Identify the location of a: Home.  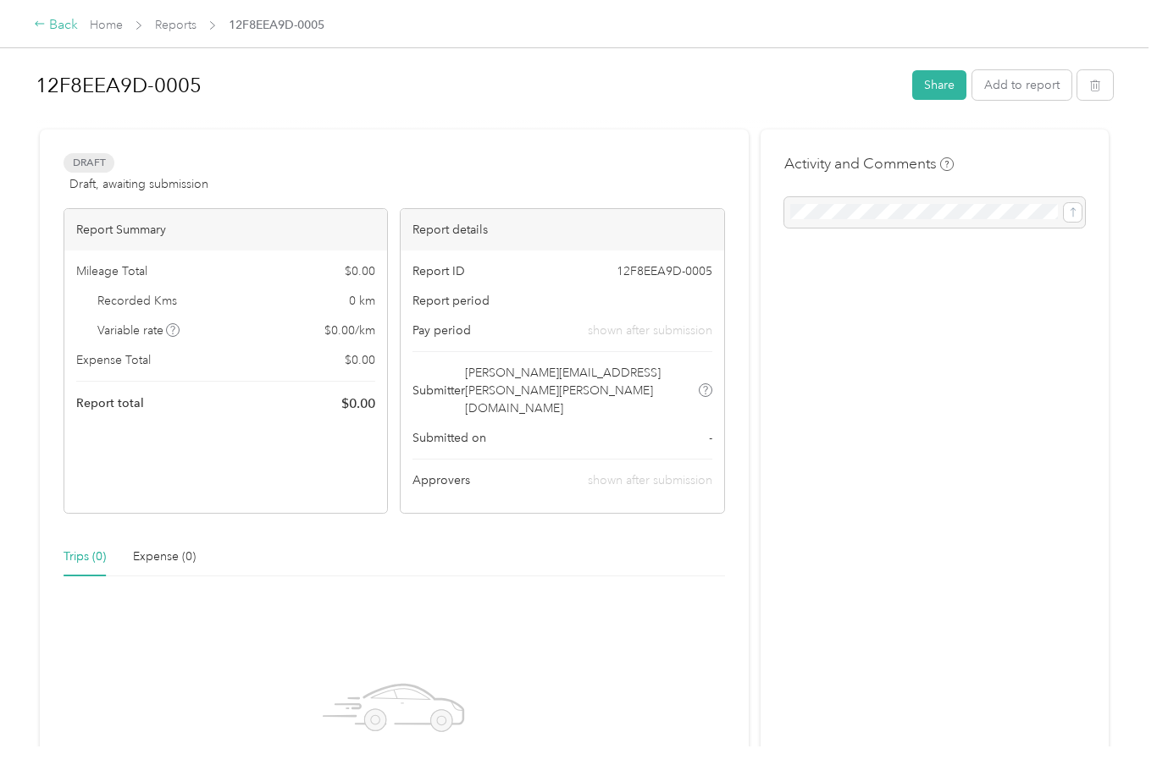
(106, 25).